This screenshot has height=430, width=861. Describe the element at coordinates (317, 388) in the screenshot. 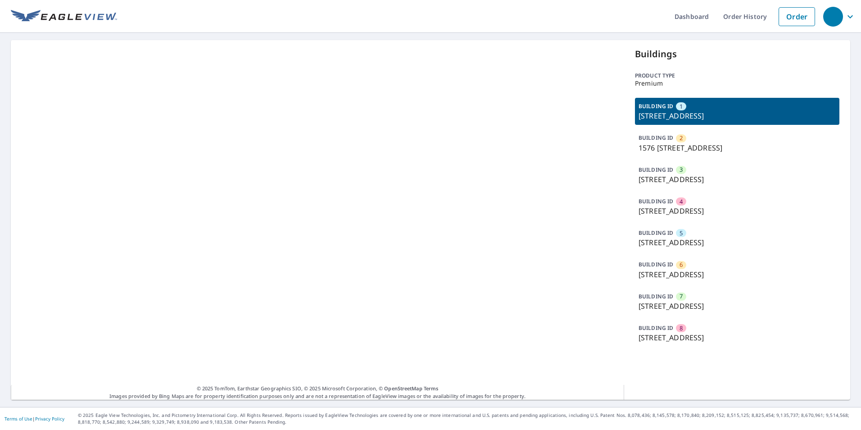

I see `span: © 2025 TomTom, Earthstar Geographics SIO, © 2025 Microsoft Corporation, ©` at that location.